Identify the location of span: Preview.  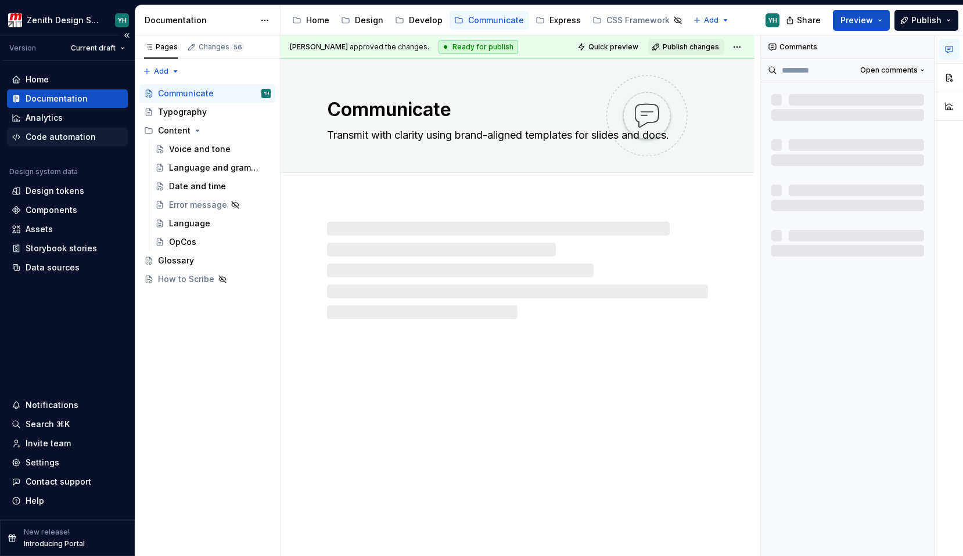
(857, 20).